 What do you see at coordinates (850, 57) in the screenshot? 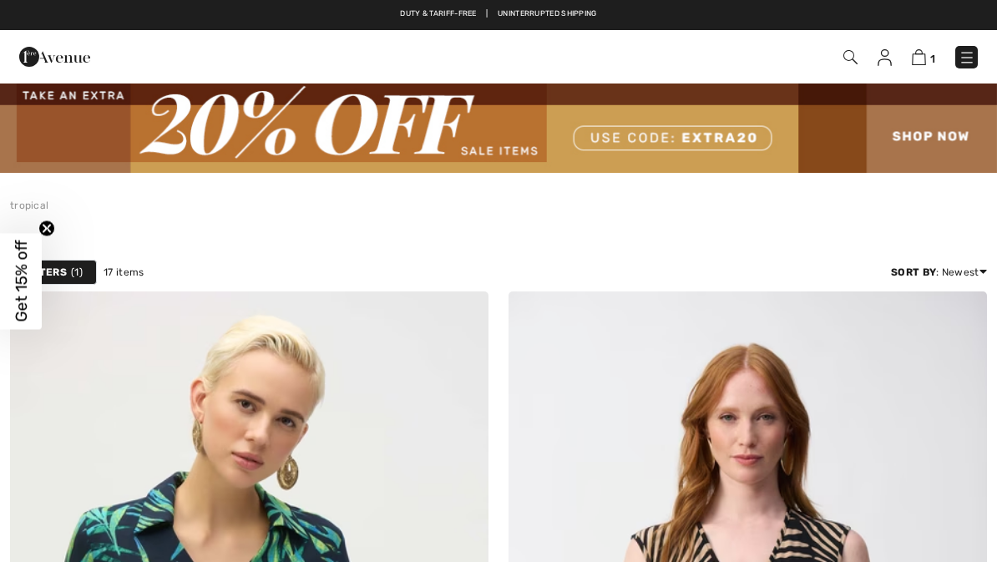
I see `img: Search` at bounding box center [850, 57].